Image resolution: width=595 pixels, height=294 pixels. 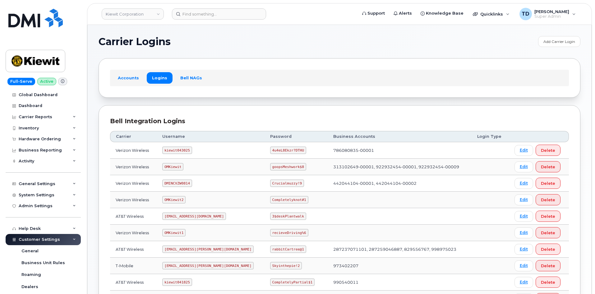 I want to click on td: 442044104-00001, 442044104-00002, so click(x=399, y=183).